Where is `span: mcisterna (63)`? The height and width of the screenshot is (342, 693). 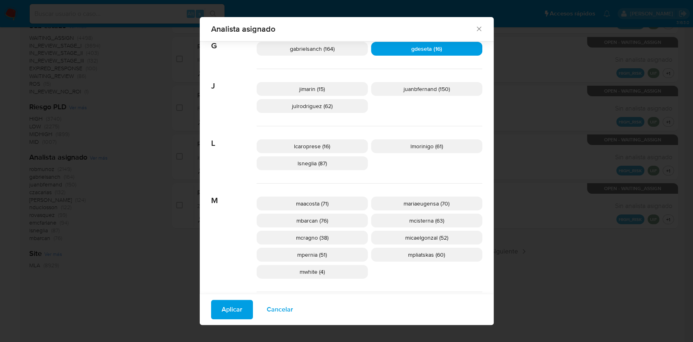 span: mcisterna (63) is located at coordinates (427, 220).